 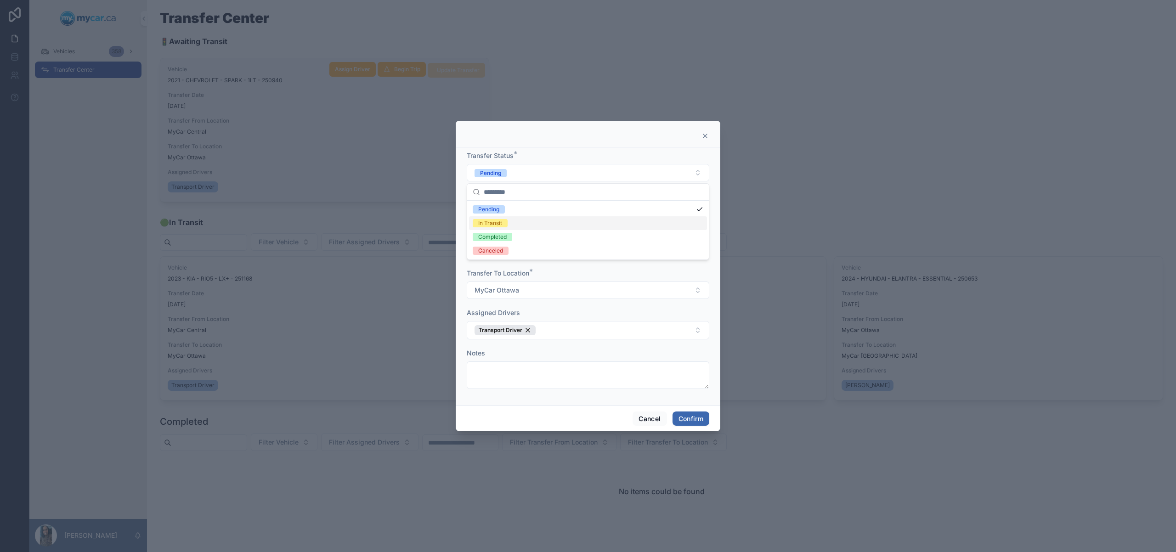 I want to click on span: Assigned Drivers, so click(x=493, y=312).